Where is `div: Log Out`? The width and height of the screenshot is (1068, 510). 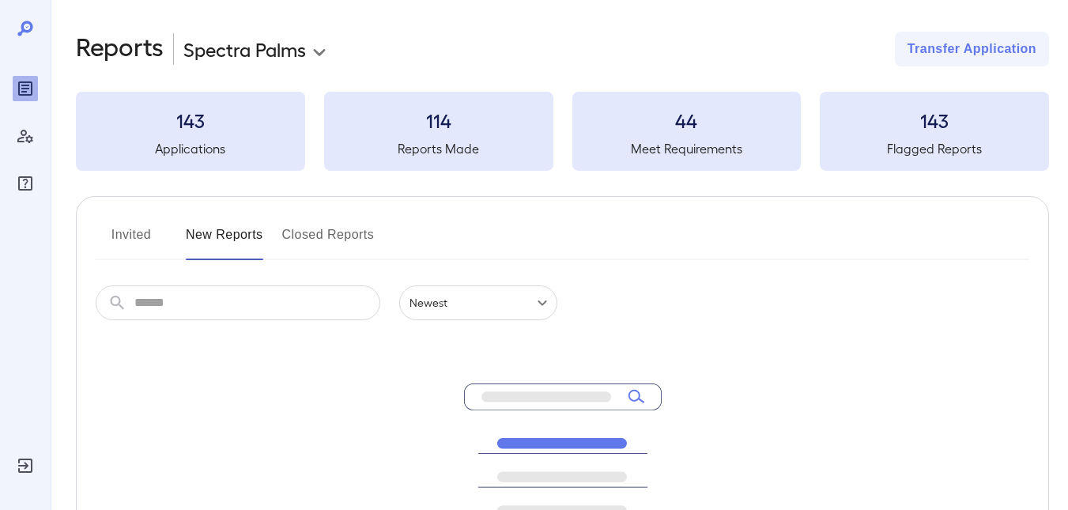
div: Log Out is located at coordinates (25, 465).